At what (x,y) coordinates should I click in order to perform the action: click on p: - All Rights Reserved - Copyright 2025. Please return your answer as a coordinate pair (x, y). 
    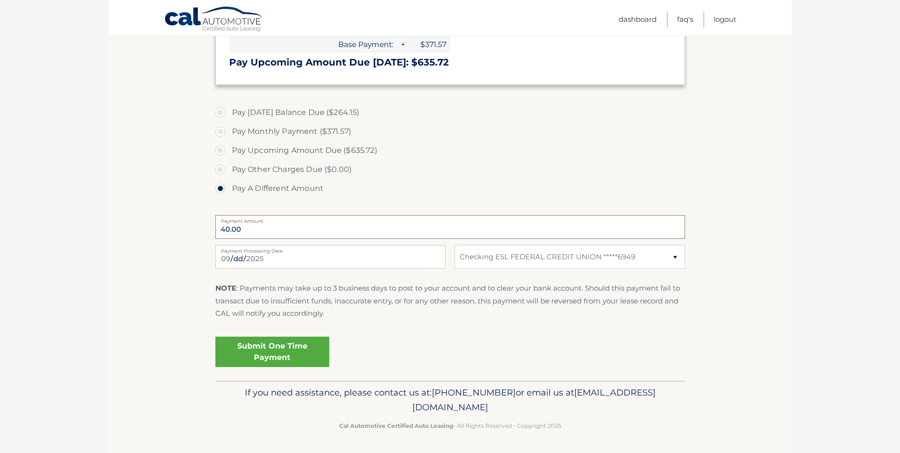
    Looking at the image, I should click on (450, 425).